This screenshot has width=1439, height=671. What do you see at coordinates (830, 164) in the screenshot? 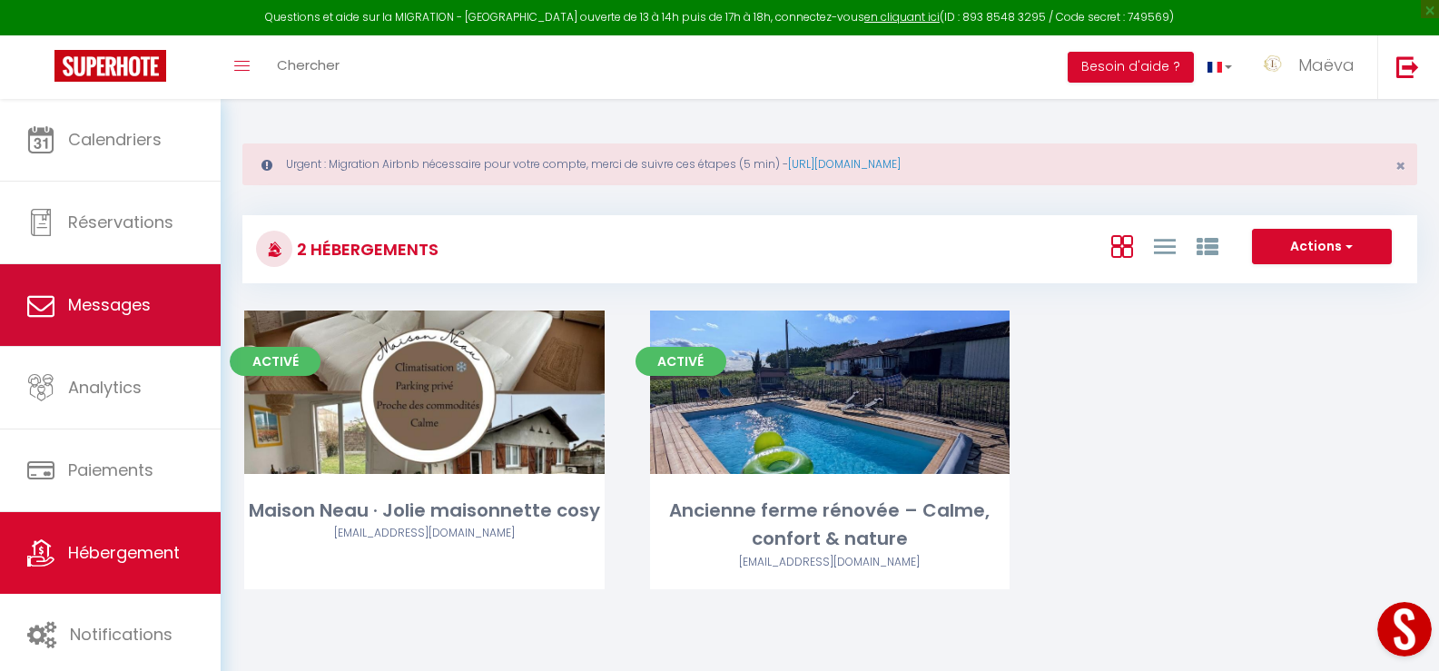
I see `div: Urgent : Migration Airbnb nécessaire pour votre compte, merci de suivre ces étapes (5 min) -` at bounding box center [830, 164].